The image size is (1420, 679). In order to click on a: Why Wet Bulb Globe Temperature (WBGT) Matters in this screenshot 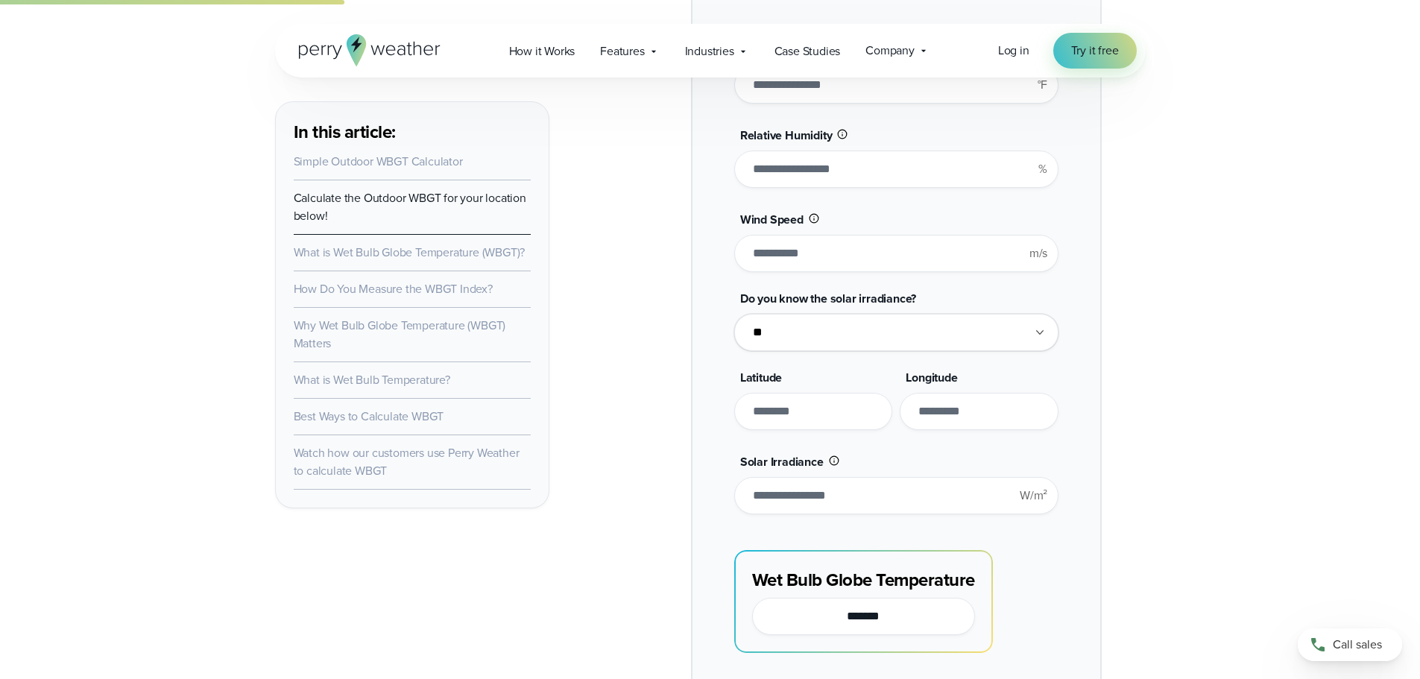, I will do `click(400, 334)`.